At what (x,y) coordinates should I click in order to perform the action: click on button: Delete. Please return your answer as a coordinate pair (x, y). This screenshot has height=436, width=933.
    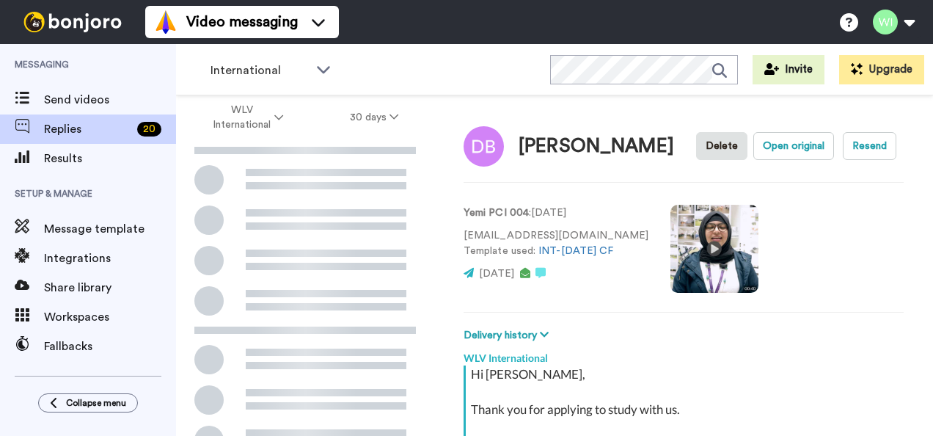
    Looking at the image, I should click on (722, 146).